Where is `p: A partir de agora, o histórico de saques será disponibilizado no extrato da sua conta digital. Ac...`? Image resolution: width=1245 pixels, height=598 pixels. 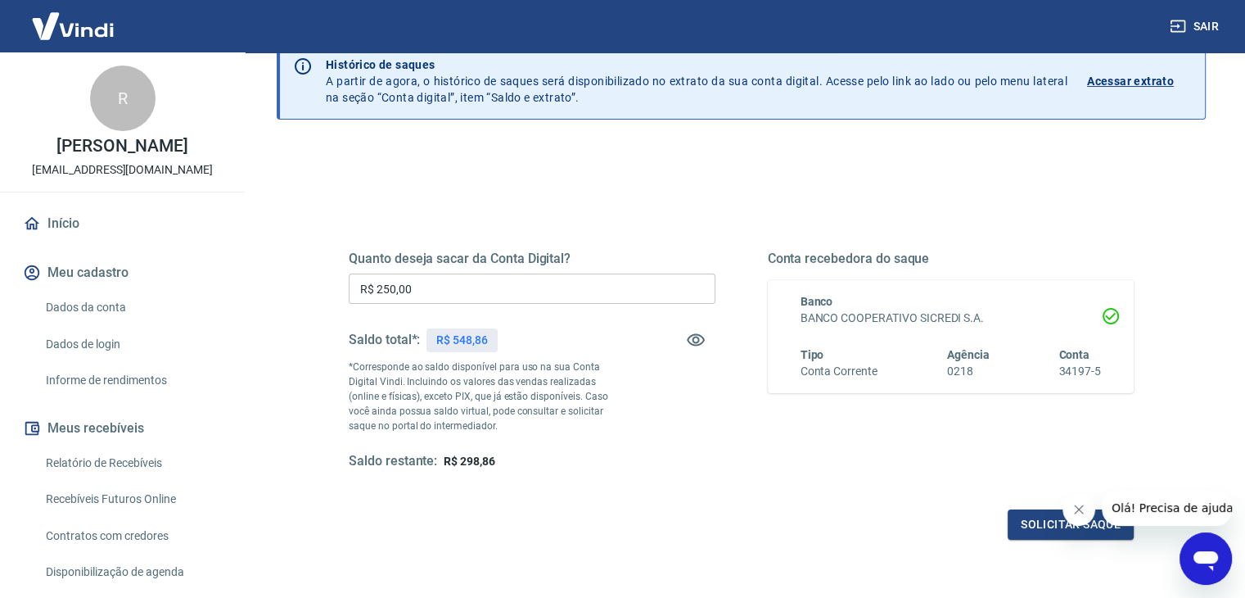 p: A partir de agora, o histórico de saques será disponibilizado no extrato da sua conta digital. Ac... is located at coordinates (697, 81).